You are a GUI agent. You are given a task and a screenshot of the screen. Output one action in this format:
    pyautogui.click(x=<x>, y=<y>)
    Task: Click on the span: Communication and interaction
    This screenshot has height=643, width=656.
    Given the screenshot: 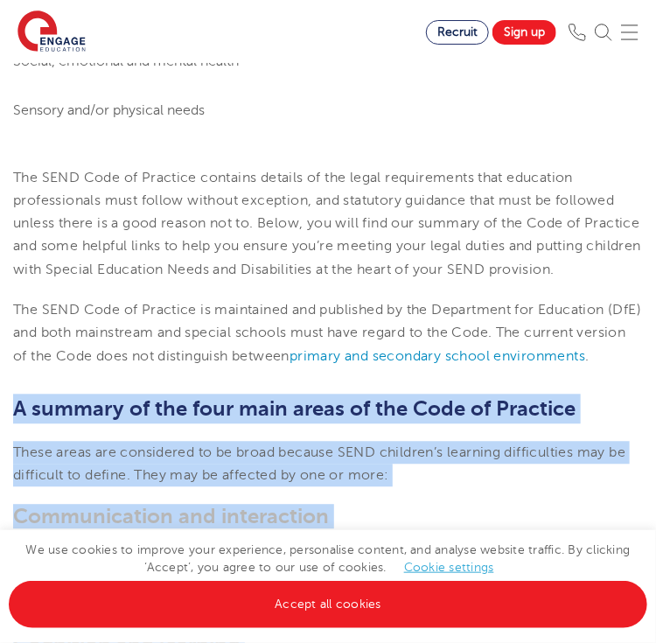 What is the action you would take?
    pyautogui.click(x=171, y=517)
    